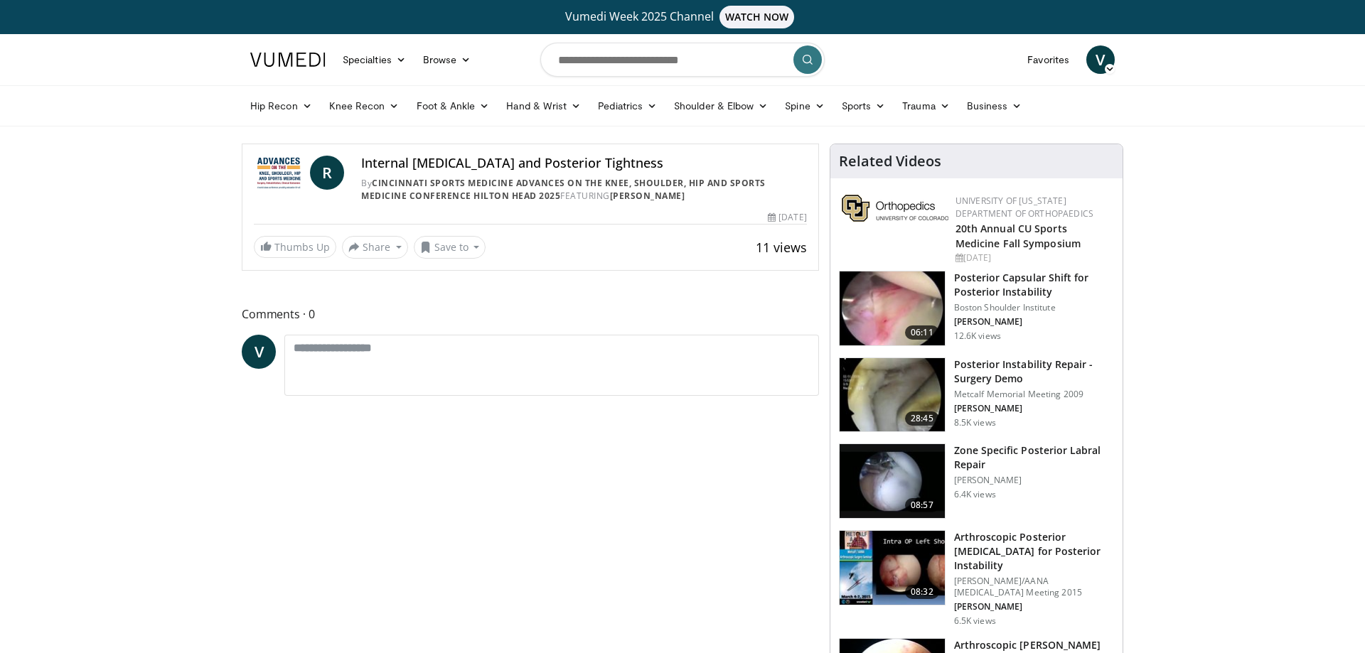 The image size is (1365, 653). I want to click on a: Vumedi Week 2025 ChannelWATCH NOW, so click(682, 17).